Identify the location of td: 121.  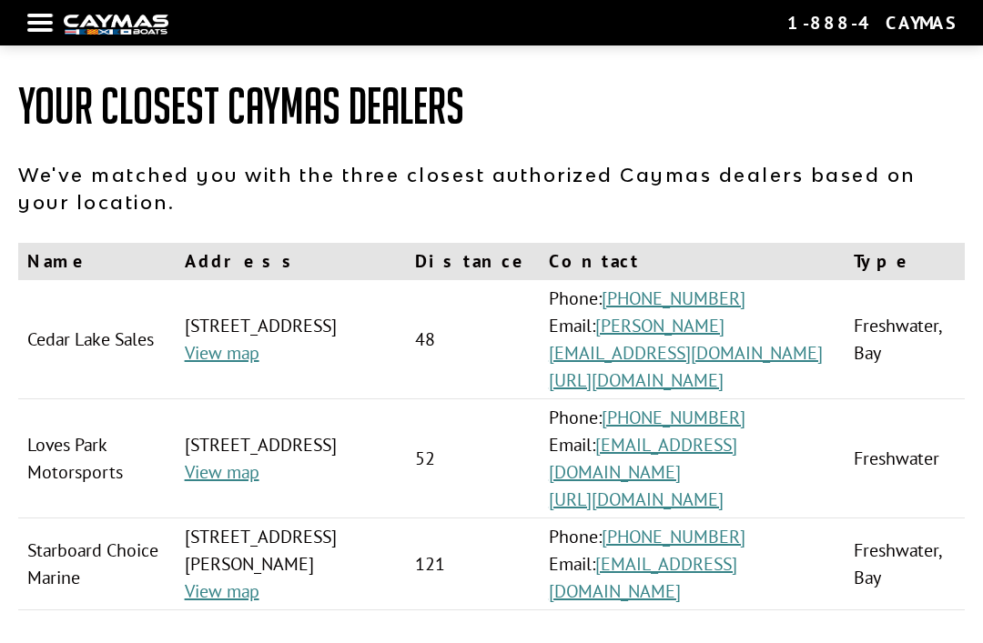
(472, 564).